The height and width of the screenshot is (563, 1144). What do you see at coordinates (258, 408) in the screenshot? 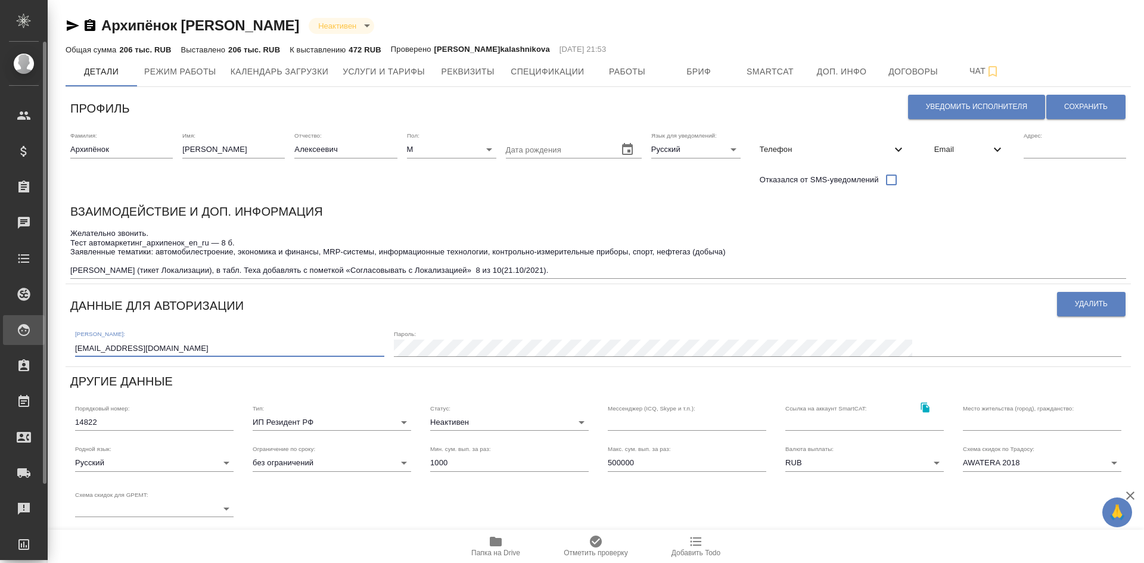
I see `label: Тип:` at bounding box center [258, 408].